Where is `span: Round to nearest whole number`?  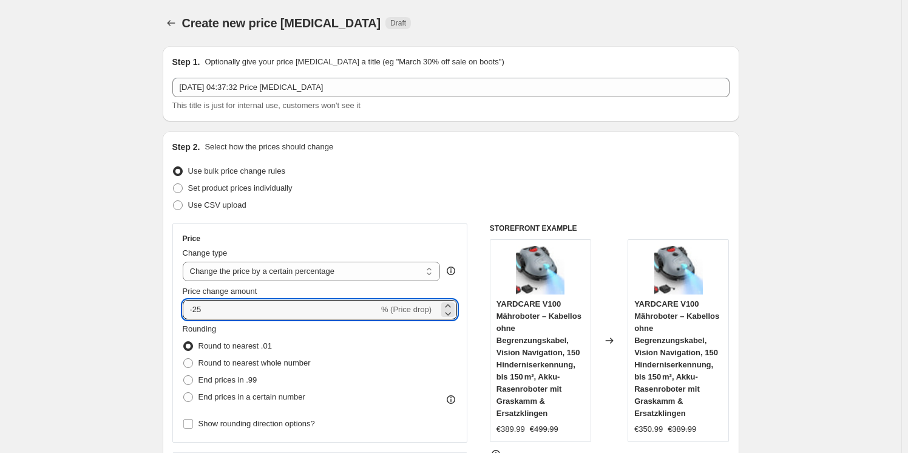
span: Round to nearest whole number is located at coordinates (254, 362).